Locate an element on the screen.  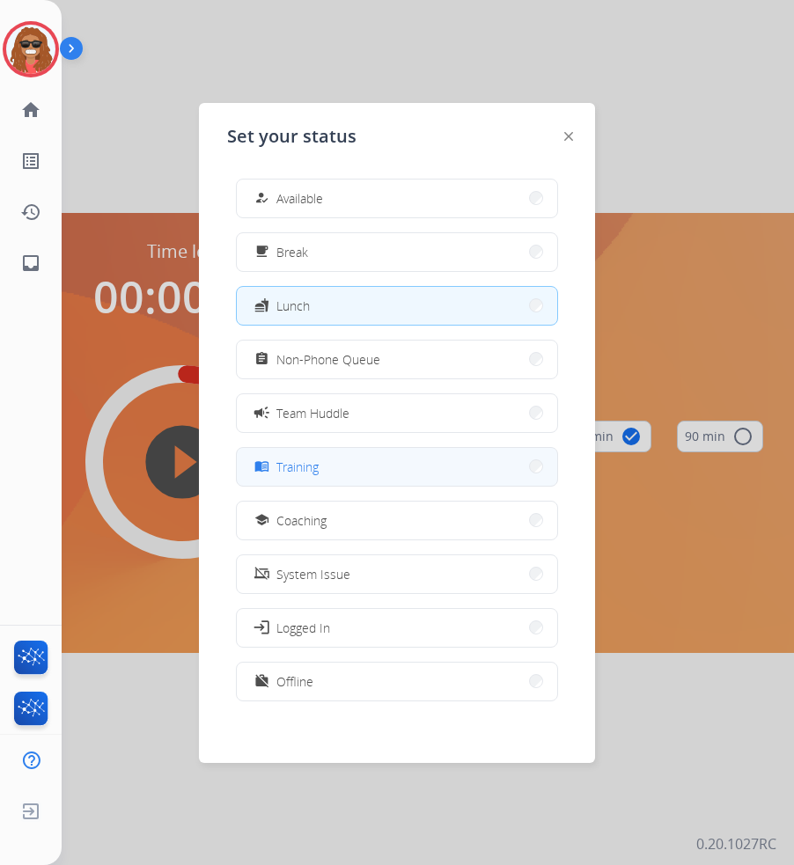
span: System Issue is located at coordinates (313, 574).